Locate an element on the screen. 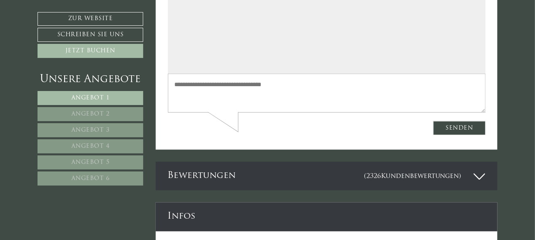 Image resolution: width=535 pixels, height=240 pixels. div: Infos is located at coordinates (327, 217).